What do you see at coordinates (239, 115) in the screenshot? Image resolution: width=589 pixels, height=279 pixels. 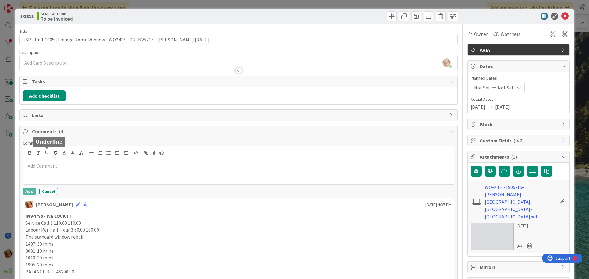 I see `span: Links` at bounding box center [239, 115].